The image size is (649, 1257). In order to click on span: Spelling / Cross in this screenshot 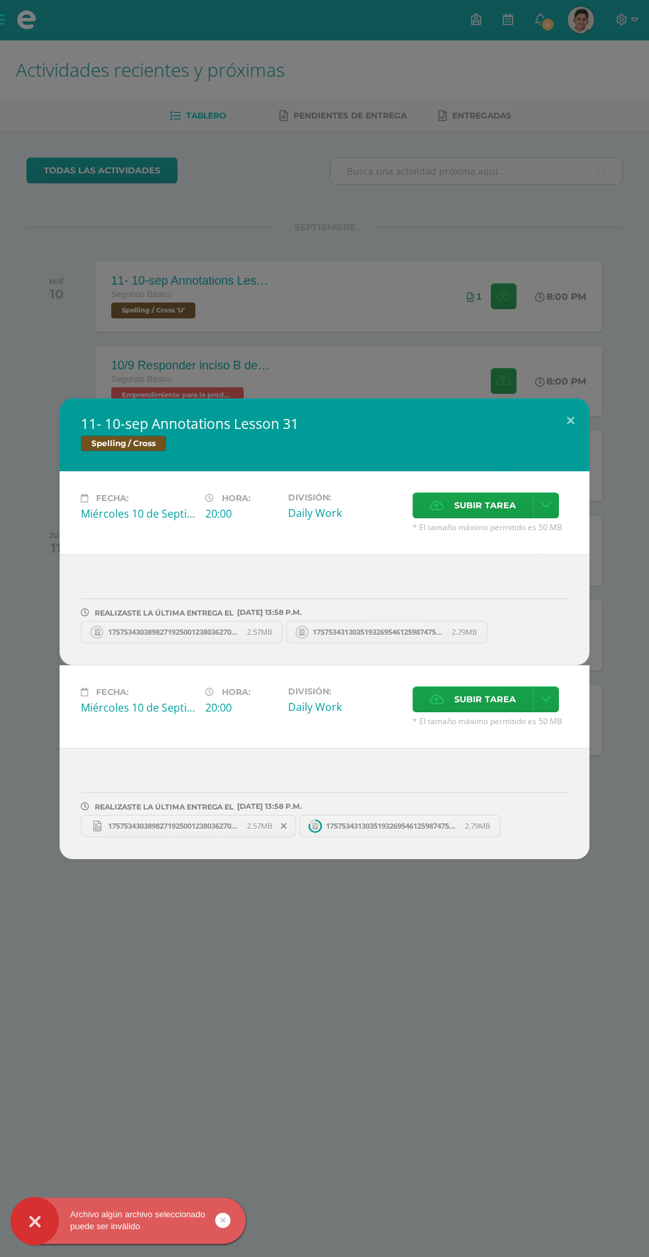, I will do `click(123, 443)`.